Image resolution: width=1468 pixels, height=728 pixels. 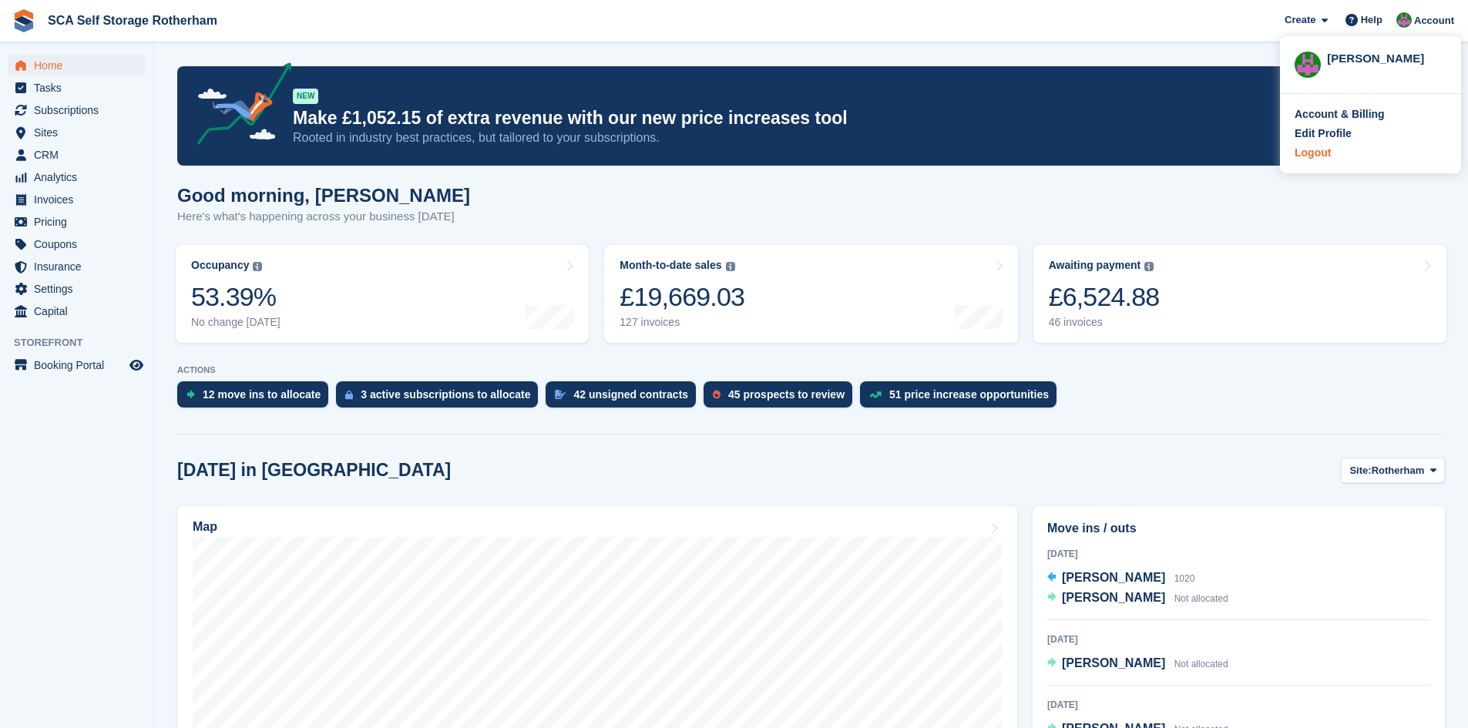 I want to click on div: £19,669.03, so click(x=682, y=297).